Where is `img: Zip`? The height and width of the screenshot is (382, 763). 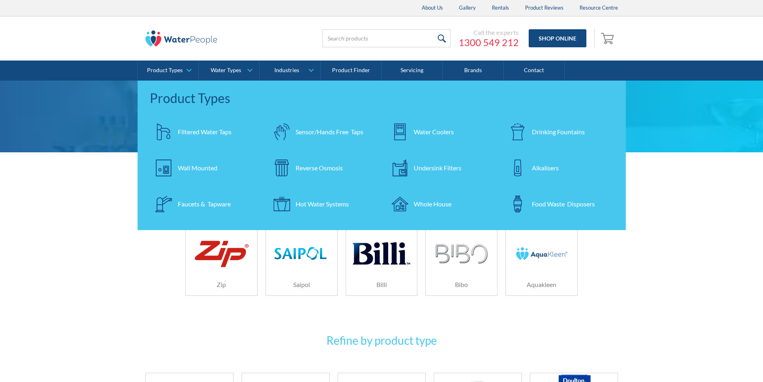 img: Zip is located at coordinates (221, 253).